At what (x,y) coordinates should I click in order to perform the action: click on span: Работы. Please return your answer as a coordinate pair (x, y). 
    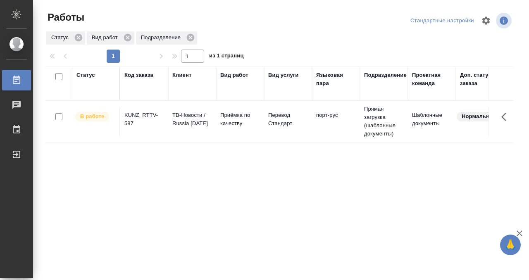
    Looking at the image, I should click on (65, 17).